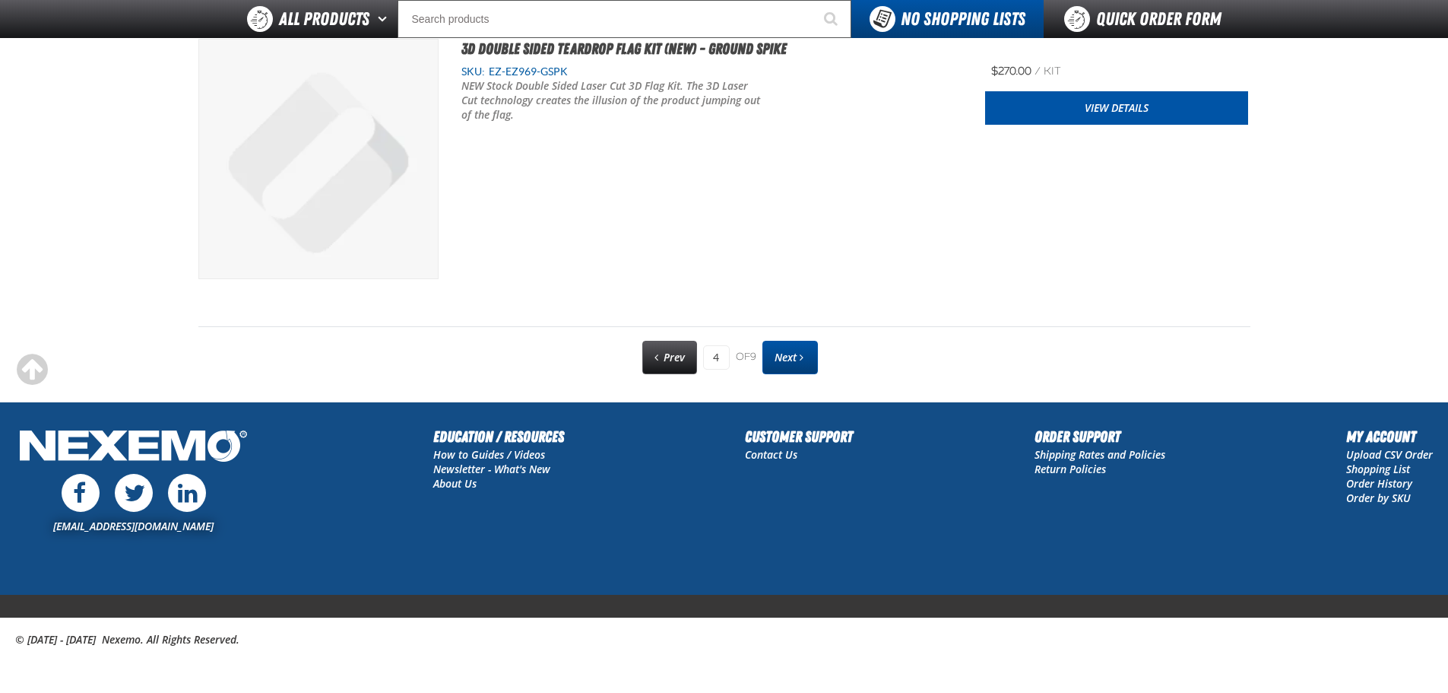  I want to click on a: Upload CSV Order, so click(1390, 454).